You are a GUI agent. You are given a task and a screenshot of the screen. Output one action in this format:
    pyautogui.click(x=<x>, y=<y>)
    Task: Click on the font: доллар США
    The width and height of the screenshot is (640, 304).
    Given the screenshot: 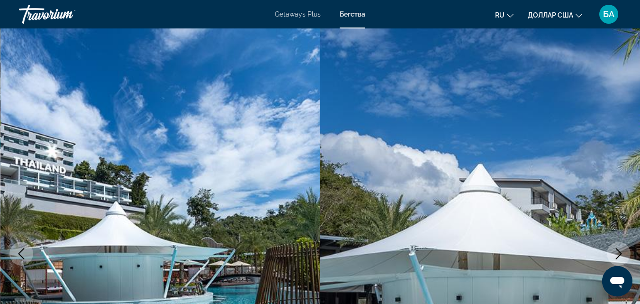 What is the action you would take?
    pyautogui.click(x=550, y=15)
    